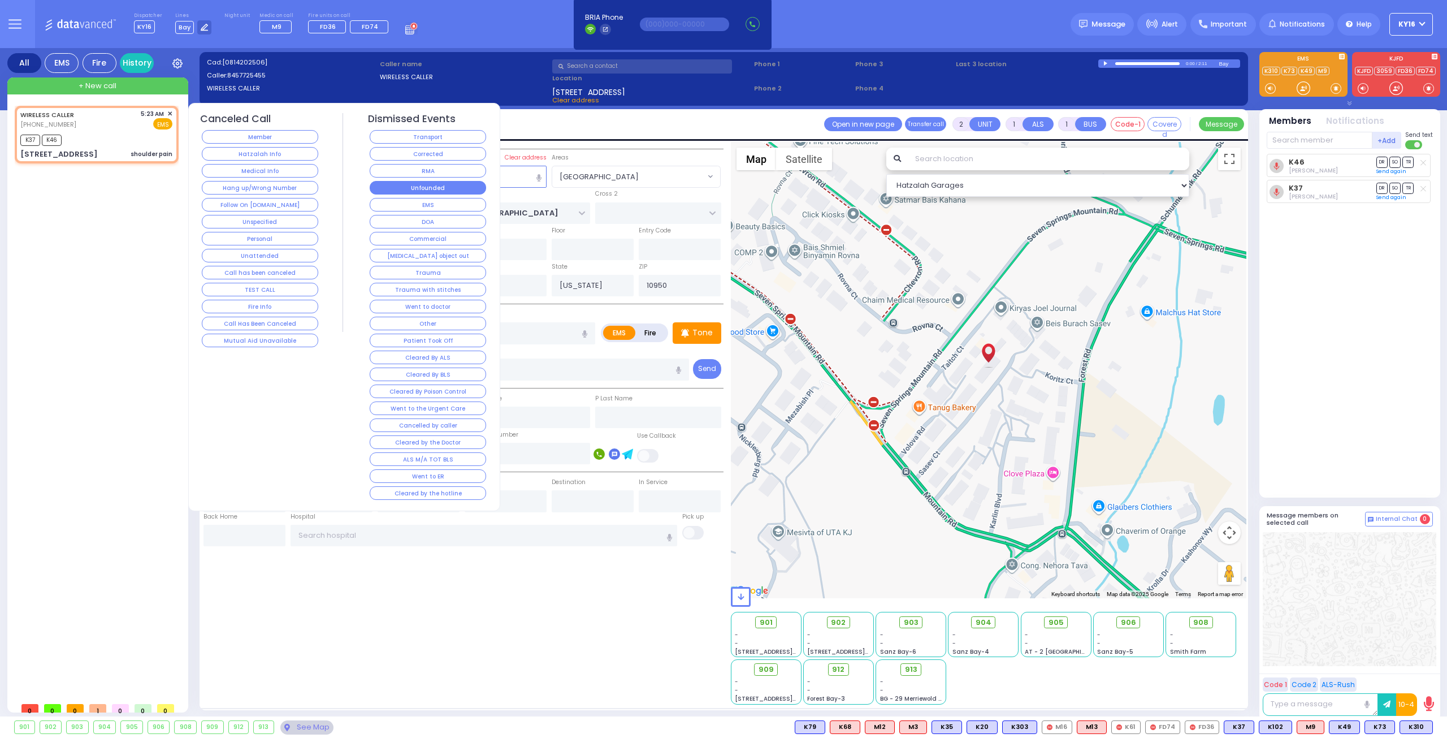 The image size is (1447, 738). What do you see at coordinates (904, 88) in the screenshot?
I see `span: Phone 4` at bounding box center [904, 88].